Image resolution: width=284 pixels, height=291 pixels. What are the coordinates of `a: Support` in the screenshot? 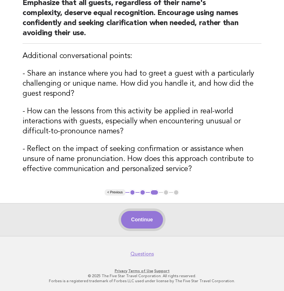 It's located at (162, 271).